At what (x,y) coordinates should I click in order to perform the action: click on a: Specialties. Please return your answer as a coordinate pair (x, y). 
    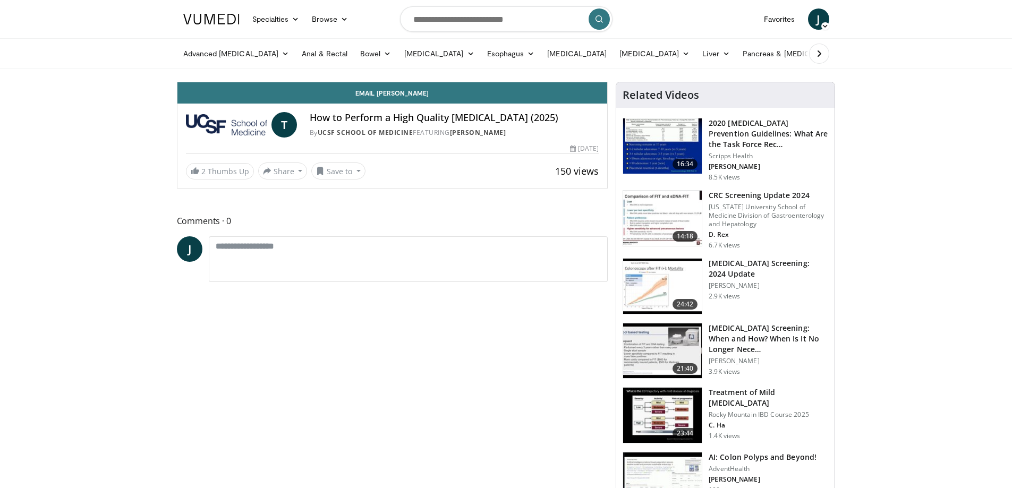
    Looking at the image, I should click on (276, 19).